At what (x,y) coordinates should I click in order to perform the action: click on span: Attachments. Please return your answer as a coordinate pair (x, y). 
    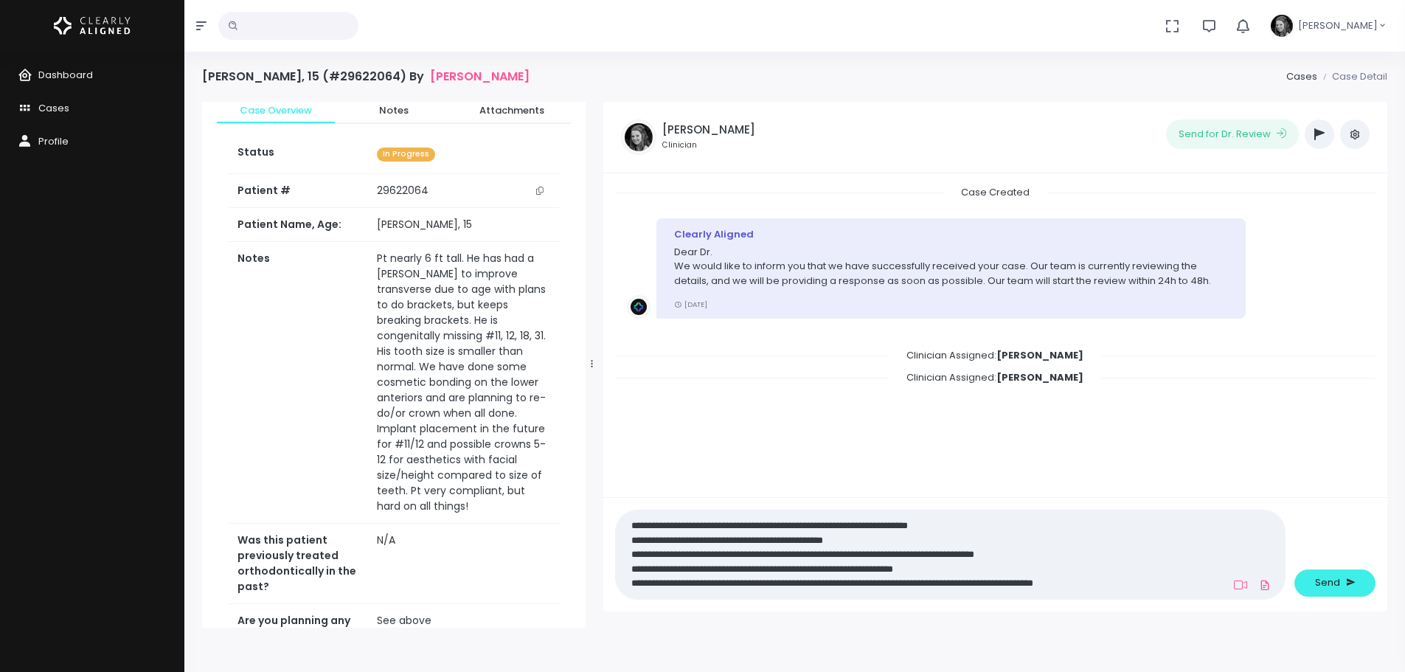
    Looking at the image, I should click on (512, 111).